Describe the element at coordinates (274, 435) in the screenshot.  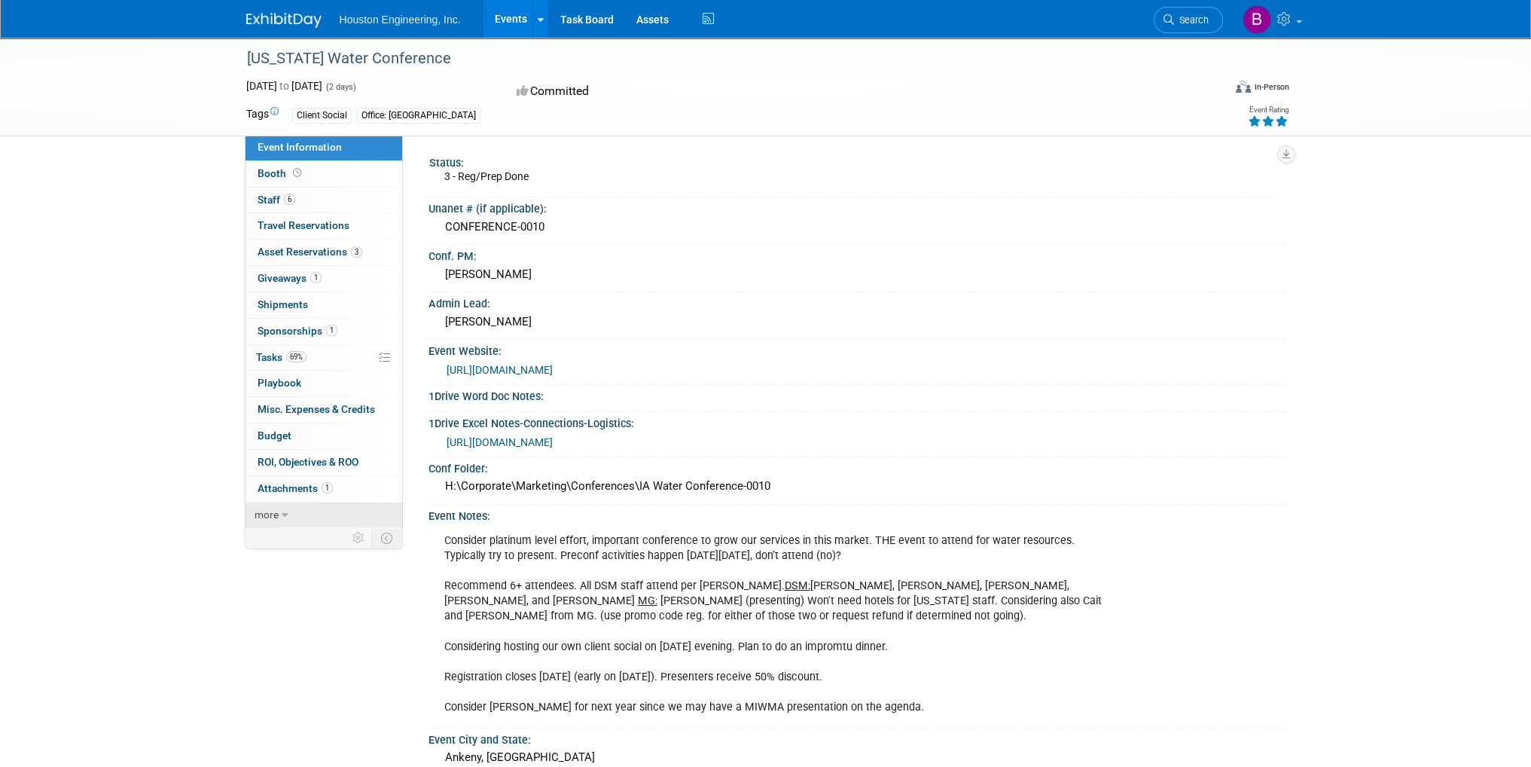
I see `span: Budget` at that location.